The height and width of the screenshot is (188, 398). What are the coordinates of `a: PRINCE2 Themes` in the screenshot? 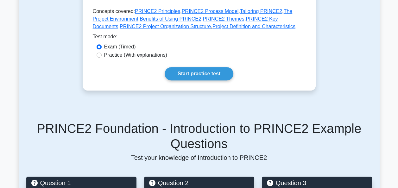 It's located at (223, 19).